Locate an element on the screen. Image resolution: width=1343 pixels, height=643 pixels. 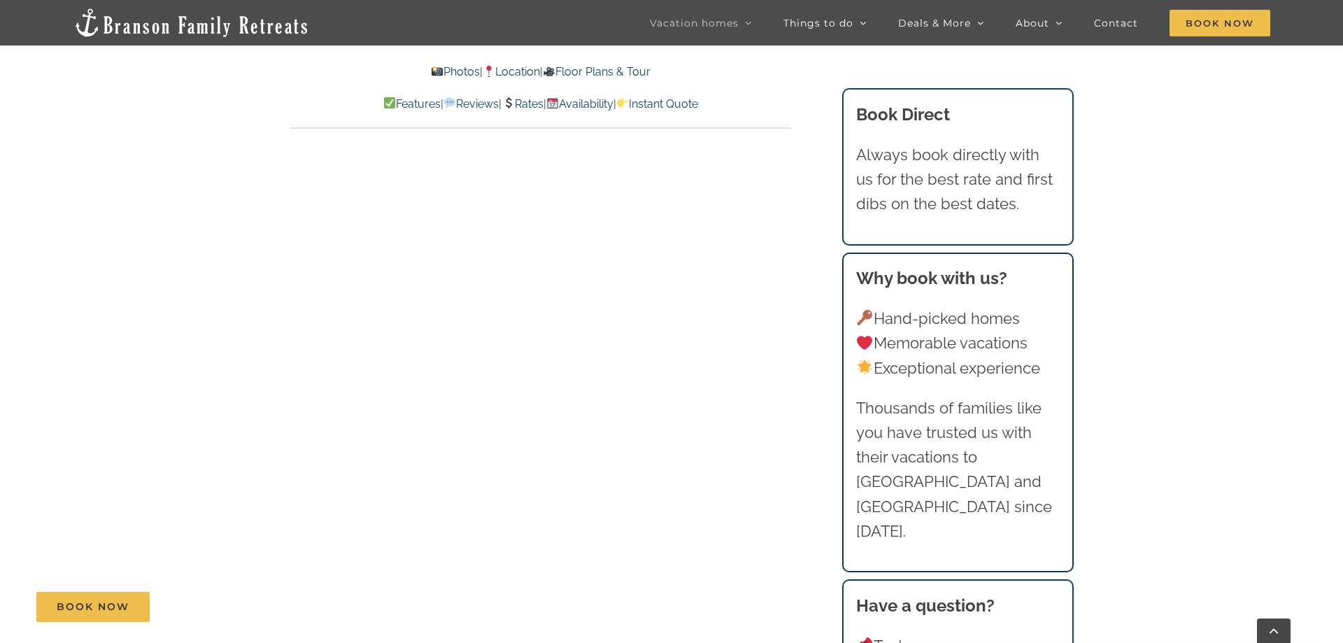
p: Hand-picked homes Memorable vacations Exceptional experience is located at coordinates (958, 343).